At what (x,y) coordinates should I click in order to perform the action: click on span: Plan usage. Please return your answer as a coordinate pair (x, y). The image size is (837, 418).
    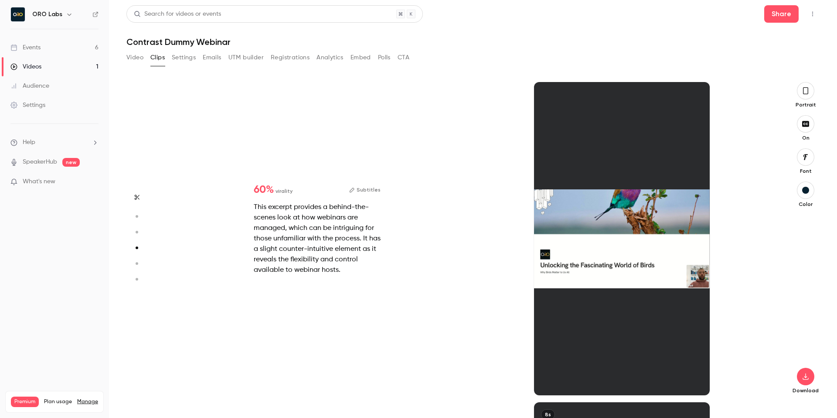
    Looking at the image, I should click on (58, 401).